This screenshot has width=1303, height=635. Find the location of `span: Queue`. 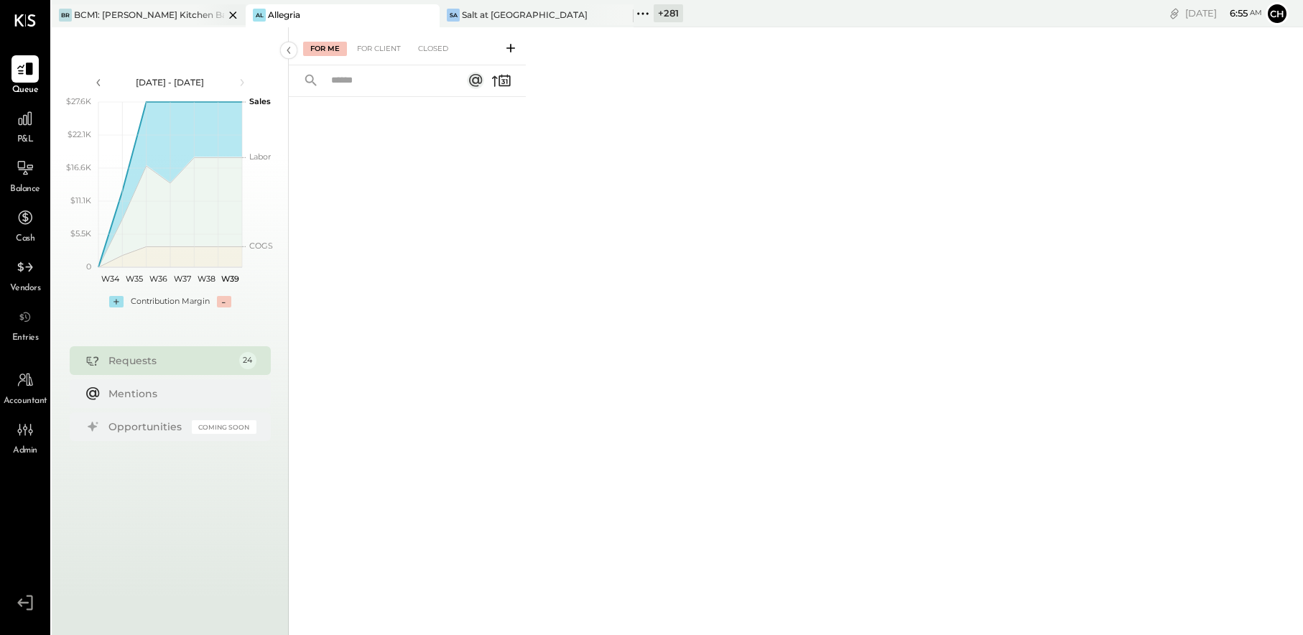

span: Queue is located at coordinates (25, 91).